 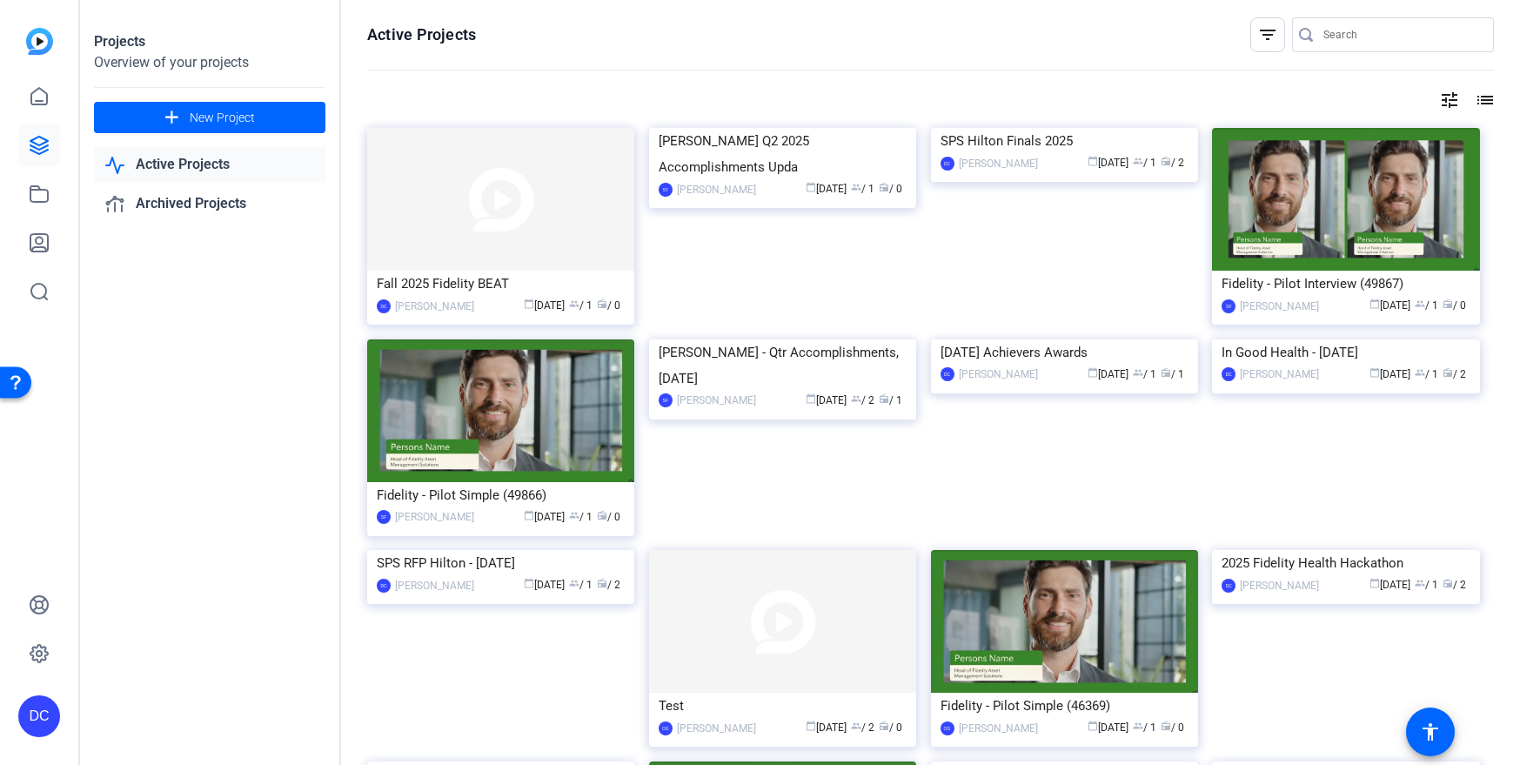 I want to click on a: Active Projects, so click(x=210, y=164).